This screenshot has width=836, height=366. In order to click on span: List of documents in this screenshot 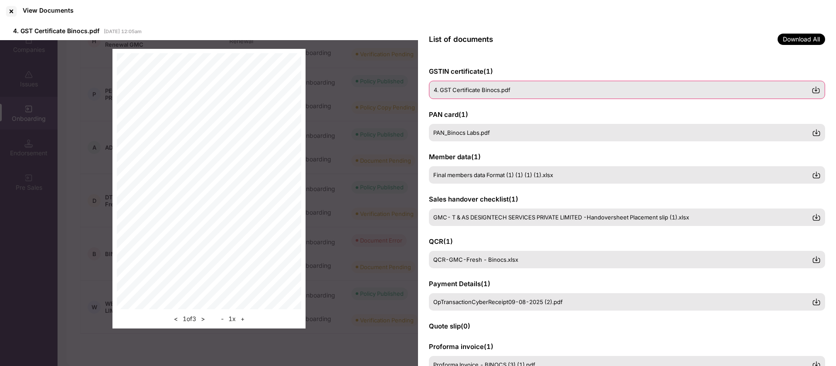, I will do `click(461, 39)`.